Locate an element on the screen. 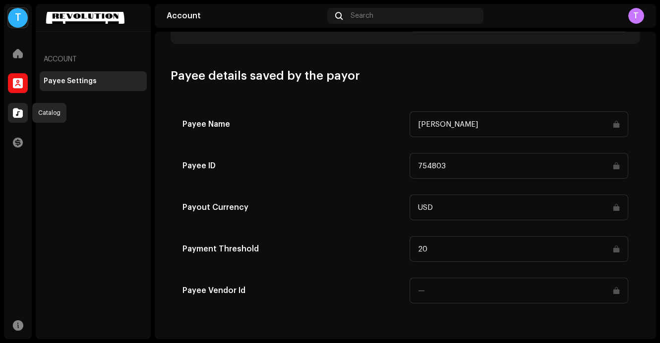 The image size is (660, 343). div: Payee Settings is located at coordinates (70, 81).